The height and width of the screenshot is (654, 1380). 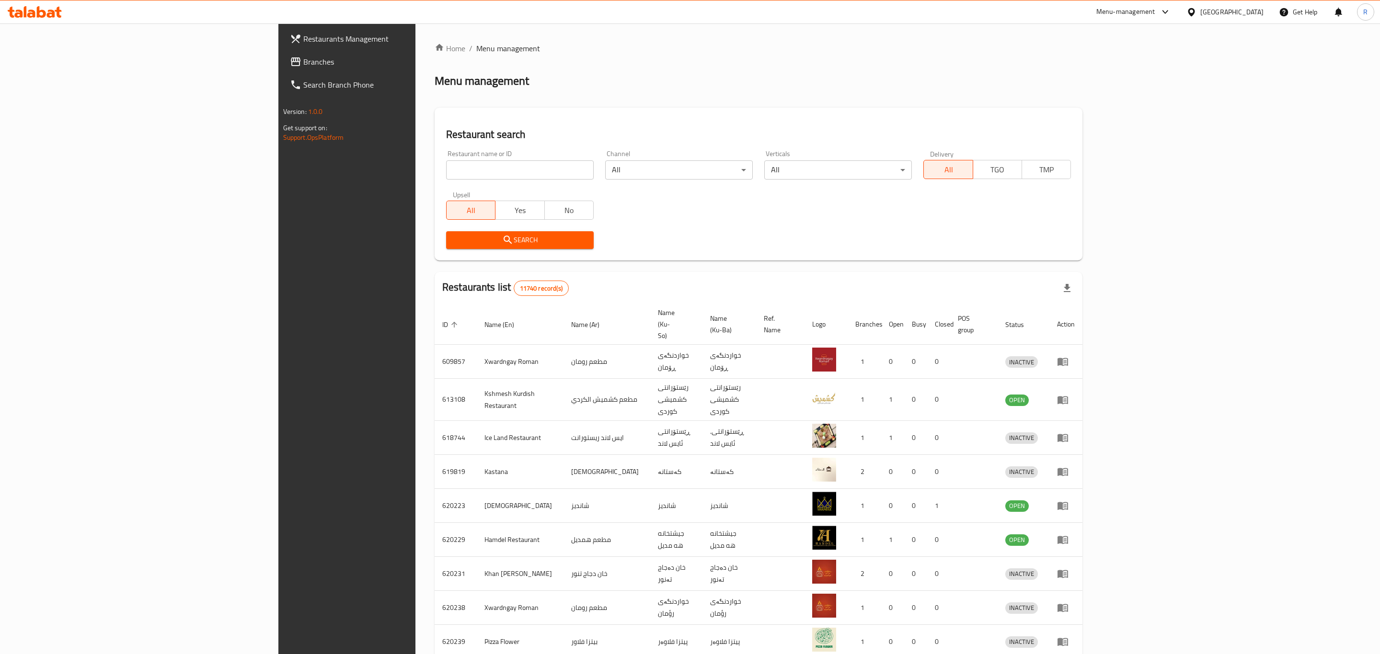 I want to click on span: Ref. Name, so click(x=778, y=324).